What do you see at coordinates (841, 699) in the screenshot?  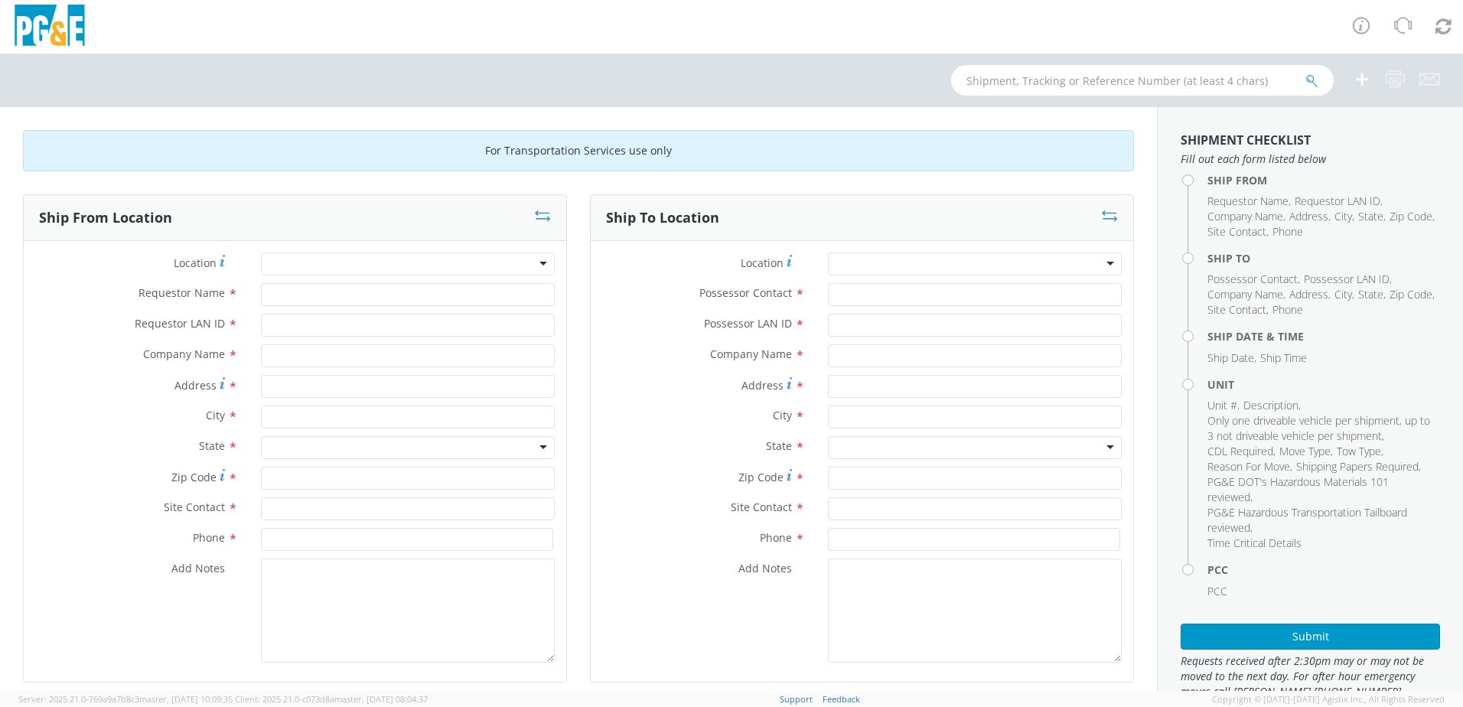 I see `a: Feedback` at bounding box center [841, 699].